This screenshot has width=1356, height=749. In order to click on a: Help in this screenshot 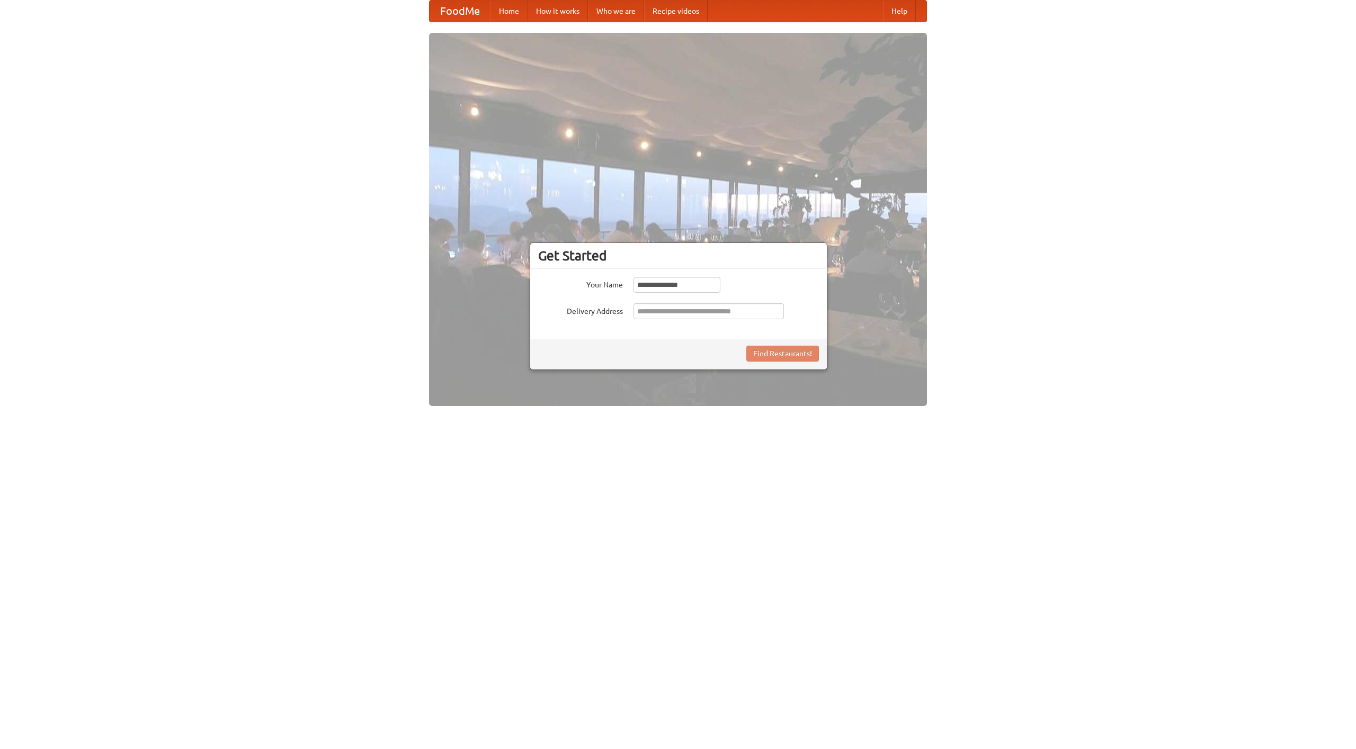, I will do `click(899, 11)`.